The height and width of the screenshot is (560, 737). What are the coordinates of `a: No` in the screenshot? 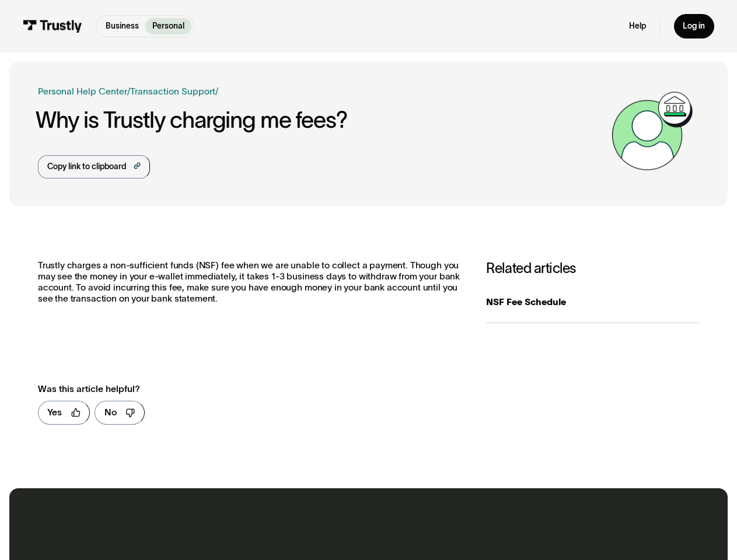 It's located at (120, 413).